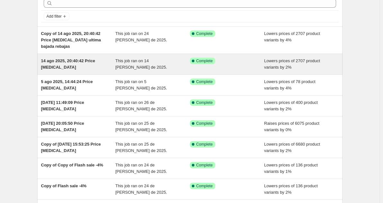 The height and width of the screenshot is (203, 383). What do you see at coordinates (290, 85) in the screenshot?
I see `span: Lowers prices of 78 product variants by 4%` at bounding box center [290, 85].